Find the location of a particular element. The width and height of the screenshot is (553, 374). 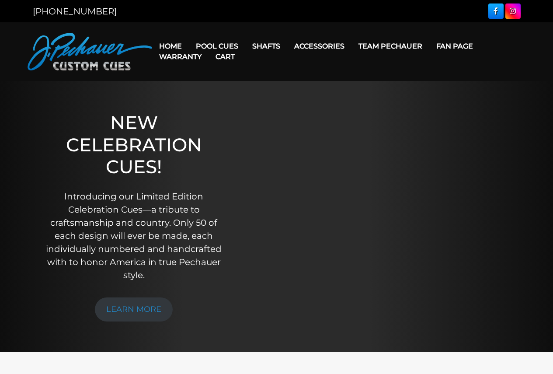

a: Team Pechauer is located at coordinates (390, 46).